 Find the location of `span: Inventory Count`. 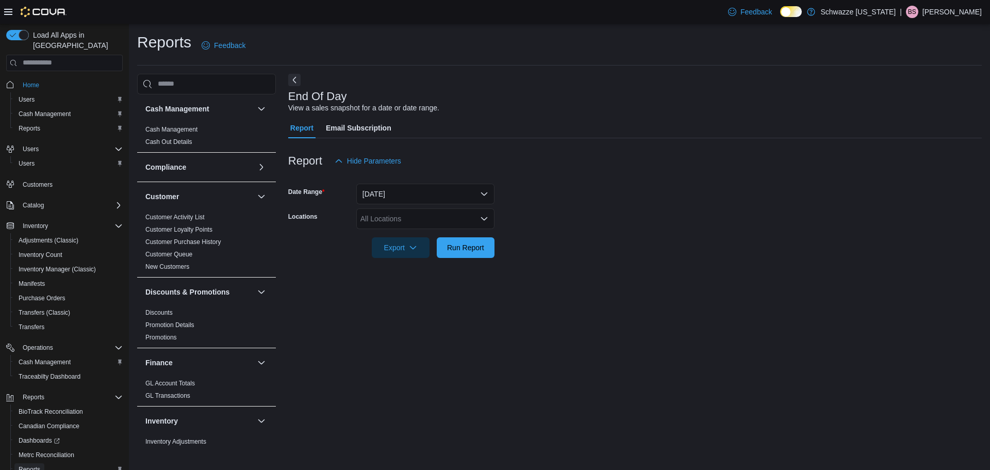

span: Inventory Count is located at coordinates (40, 255).